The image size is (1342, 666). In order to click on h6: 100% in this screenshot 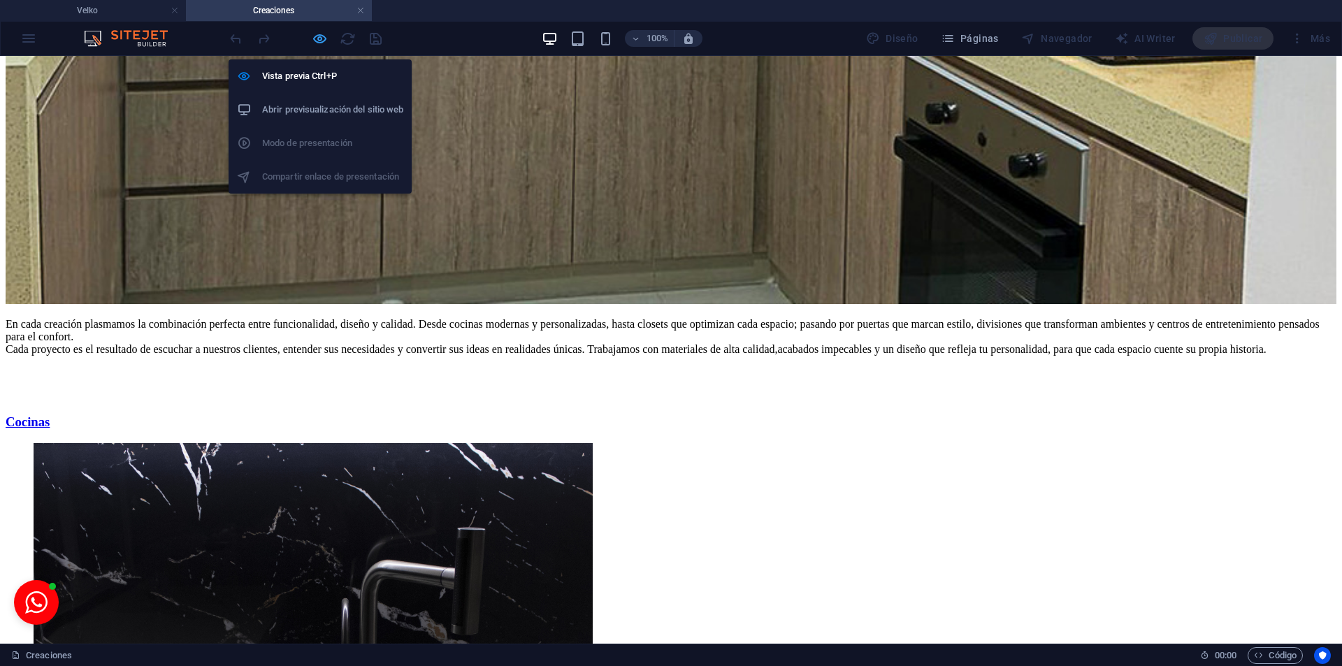, I will do `click(657, 38)`.